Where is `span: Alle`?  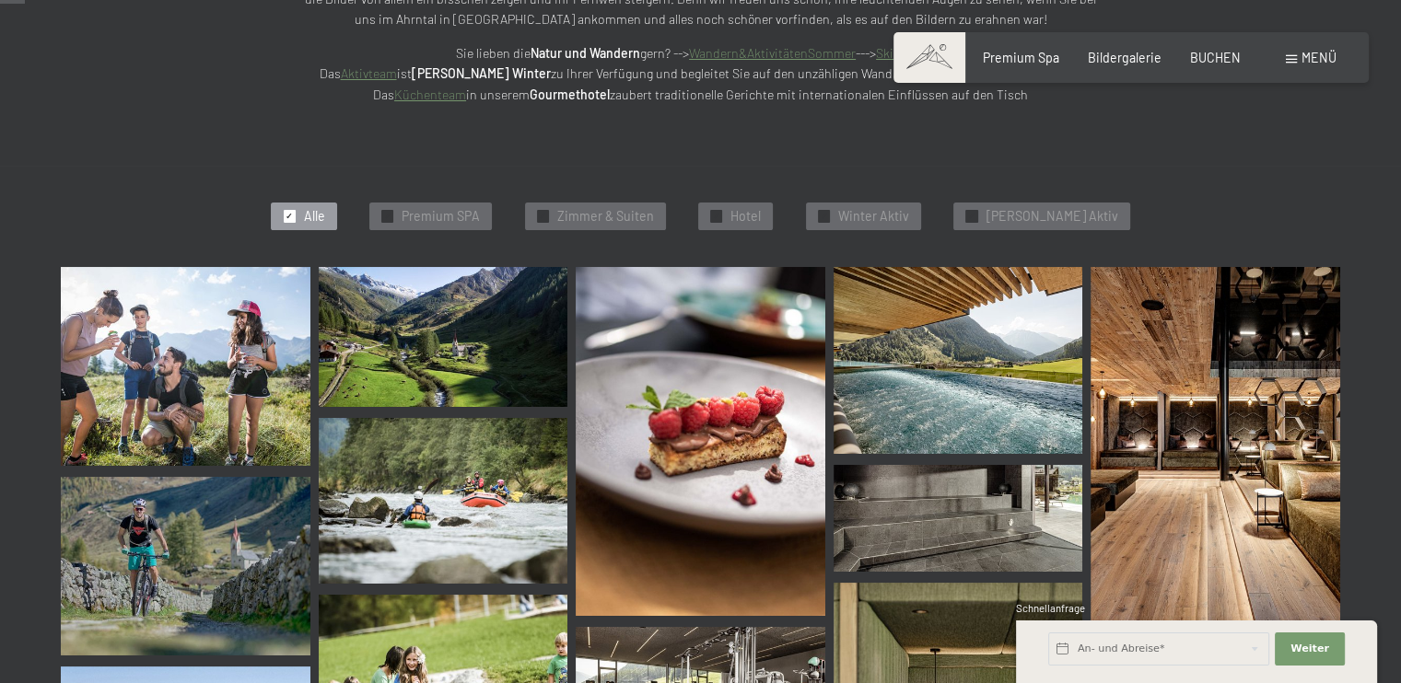 span: Alle is located at coordinates (314, 216).